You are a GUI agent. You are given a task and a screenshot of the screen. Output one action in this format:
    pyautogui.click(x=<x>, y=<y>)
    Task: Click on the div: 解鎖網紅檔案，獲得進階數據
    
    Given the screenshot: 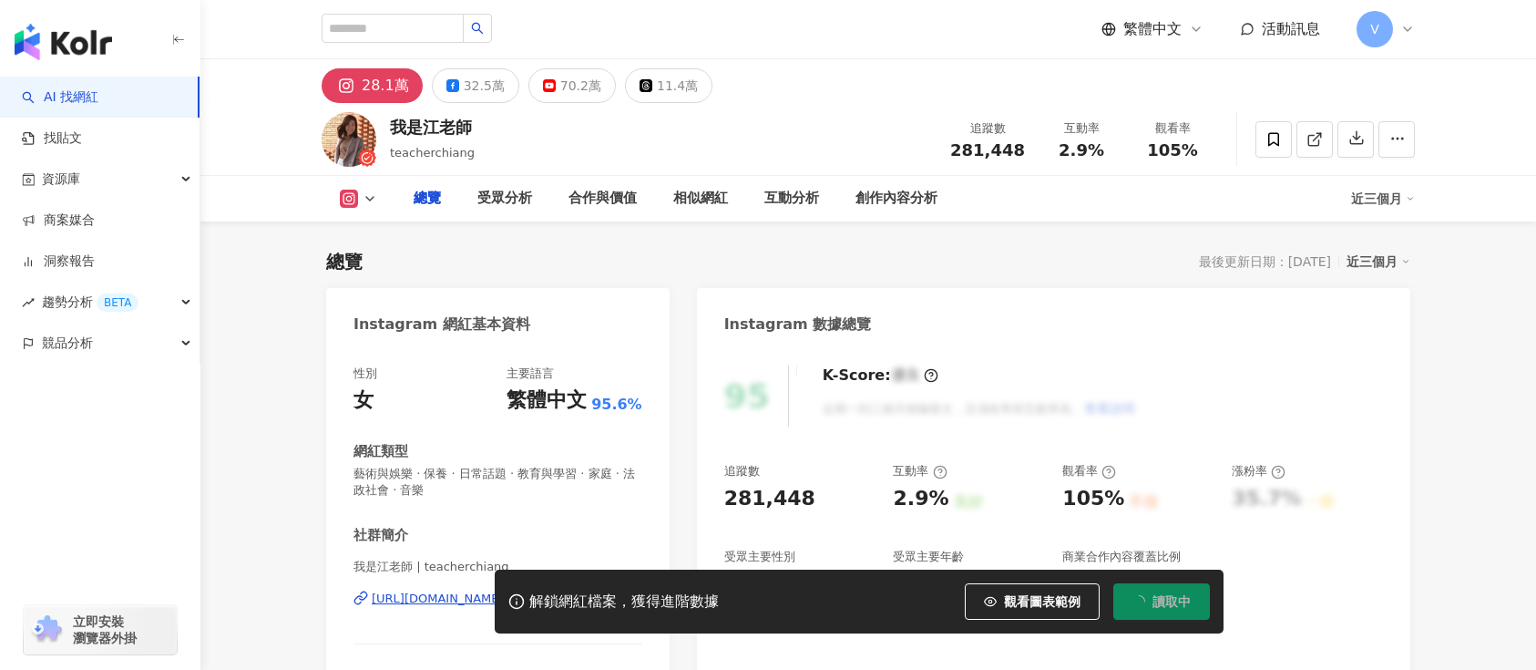 What is the action you would take?
    pyautogui.click(x=624, y=601)
    